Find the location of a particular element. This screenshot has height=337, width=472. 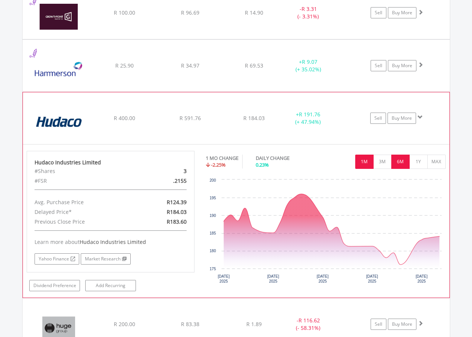

text: 195 is located at coordinates (212, 198).